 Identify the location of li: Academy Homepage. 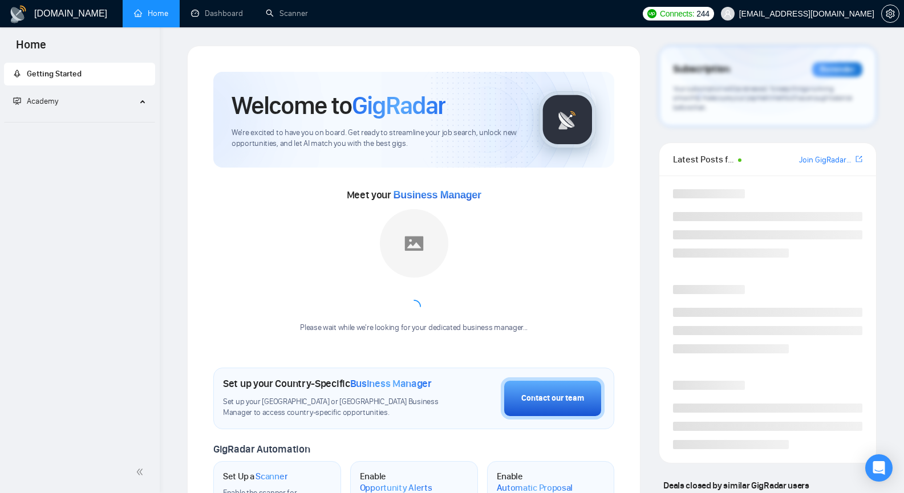
(79, 121).